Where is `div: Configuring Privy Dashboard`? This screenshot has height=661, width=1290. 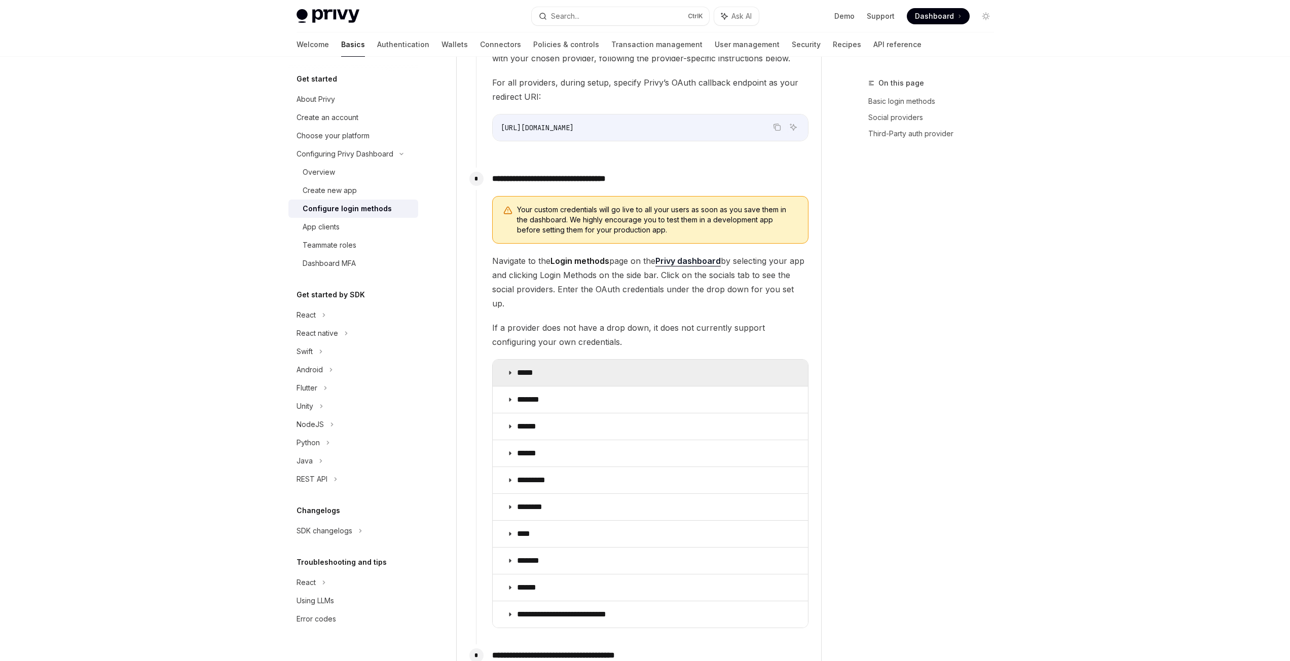 div: Configuring Privy Dashboard is located at coordinates (345, 154).